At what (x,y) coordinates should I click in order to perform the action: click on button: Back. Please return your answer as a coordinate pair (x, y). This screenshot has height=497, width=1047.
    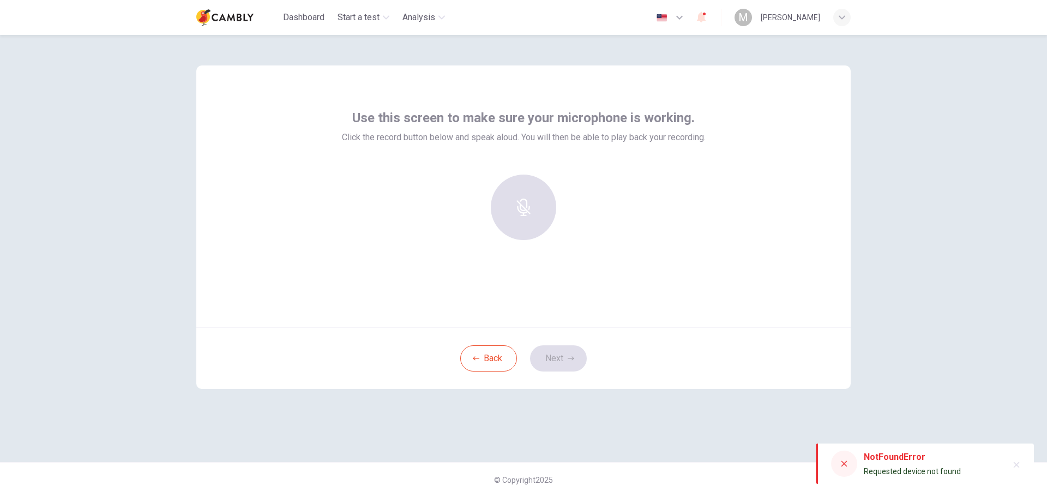
    Looking at the image, I should click on (488, 358).